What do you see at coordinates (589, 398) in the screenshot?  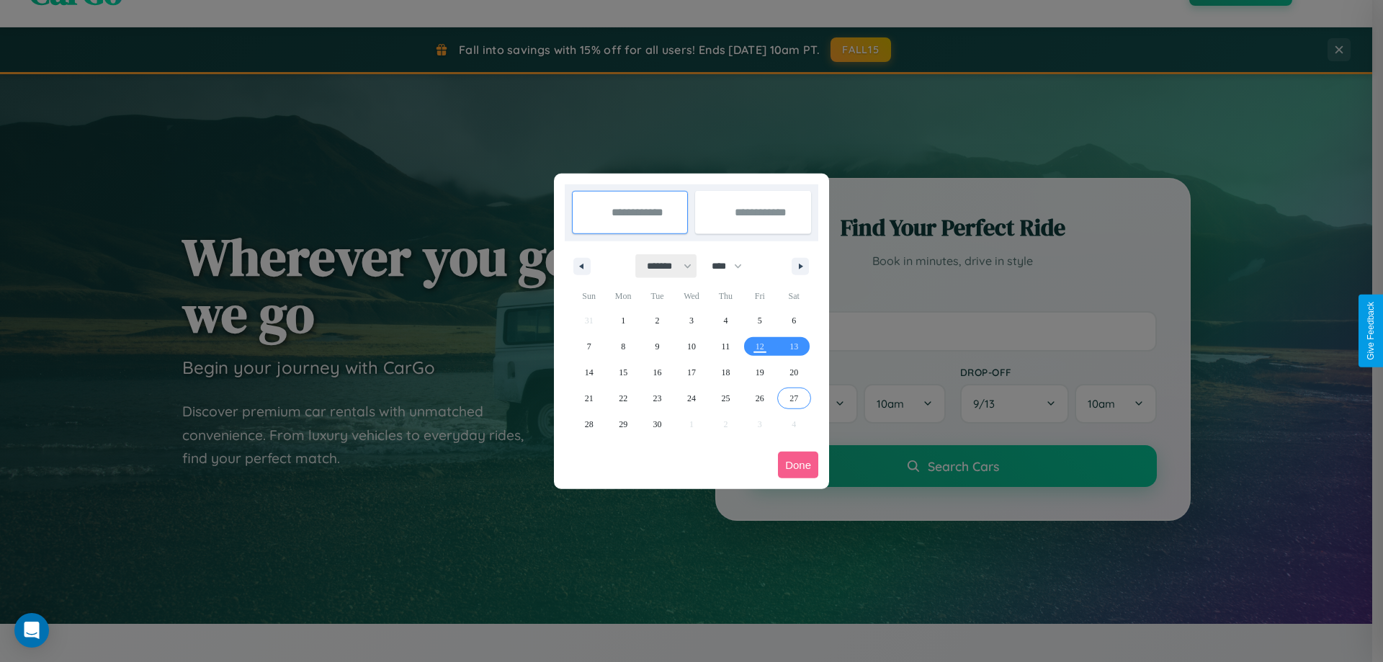 I see `button: 21` at bounding box center [589, 398].